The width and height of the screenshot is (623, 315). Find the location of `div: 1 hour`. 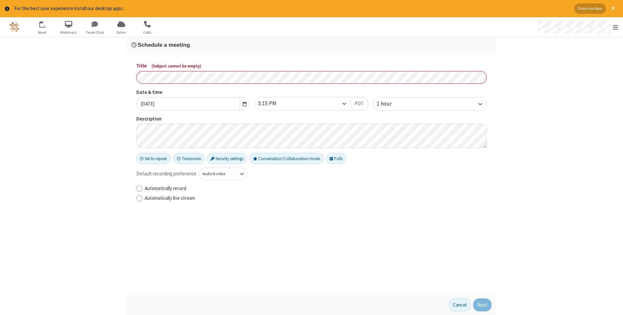

div: 1 hour is located at coordinates (389, 104).